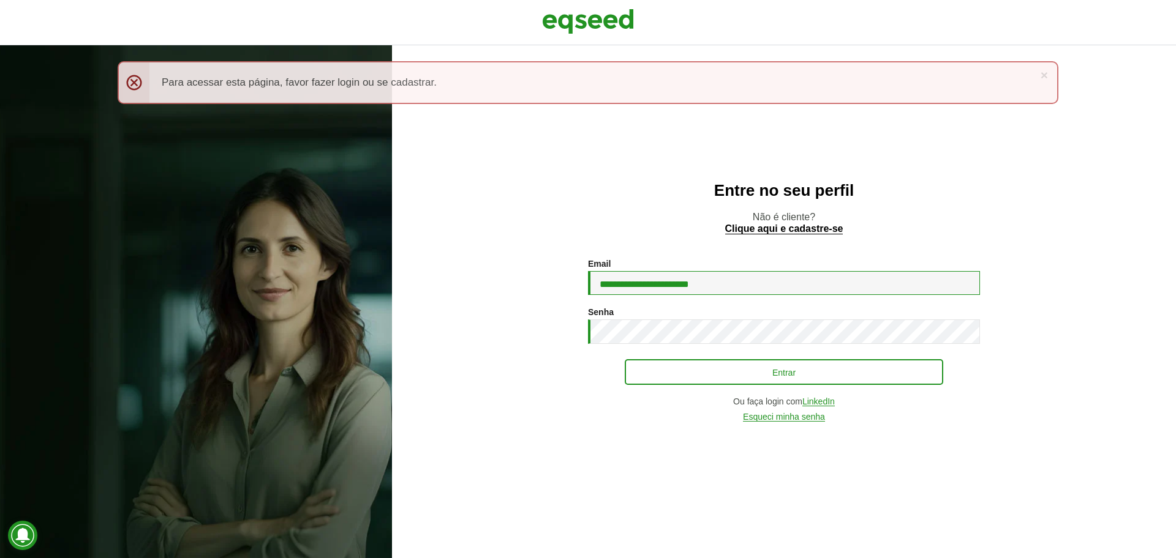 The width and height of the screenshot is (1176, 558). Describe the element at coordinates (784, 402) in the screenshot. I see `div: Ou faça login com` at that location.